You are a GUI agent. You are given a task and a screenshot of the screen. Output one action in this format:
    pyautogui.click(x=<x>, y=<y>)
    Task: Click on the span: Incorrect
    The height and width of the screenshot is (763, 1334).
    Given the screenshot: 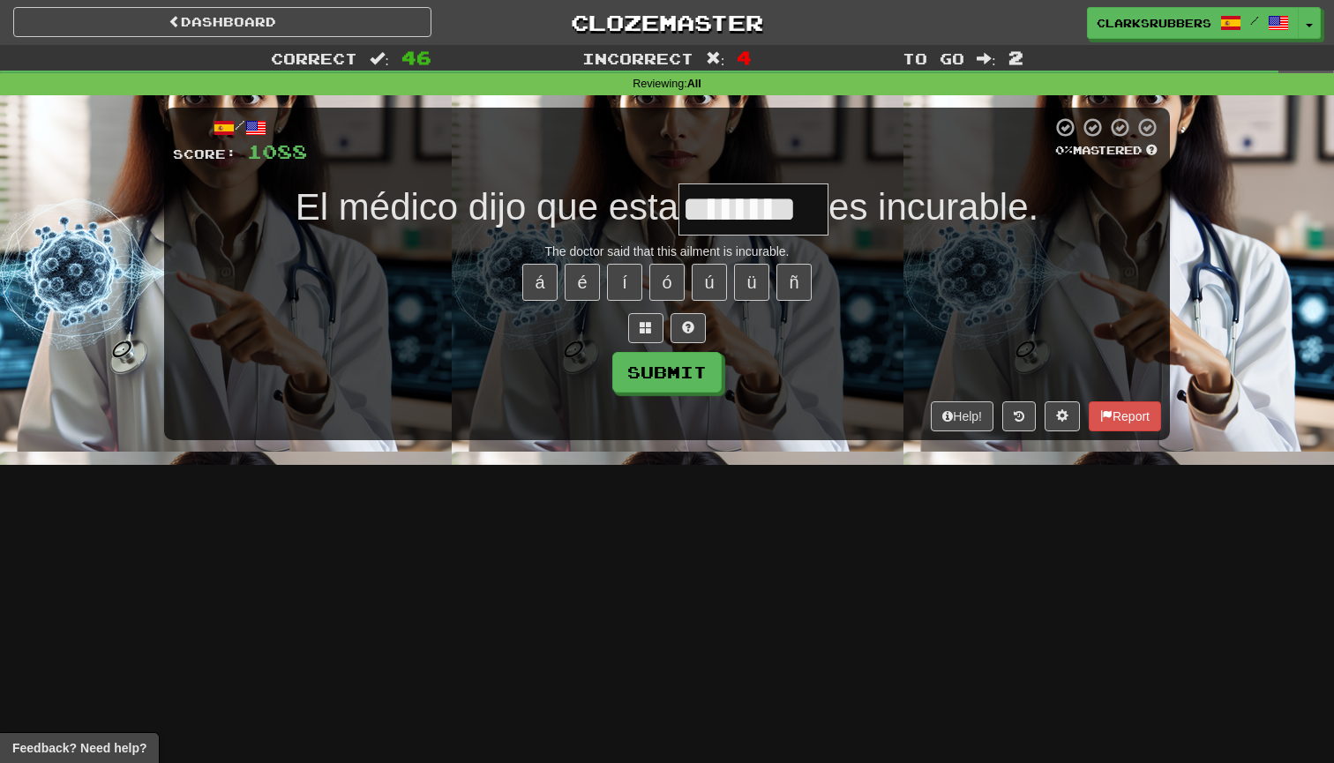 What is the action you would take?
    pyautogui.click(x=638, y=58)
    